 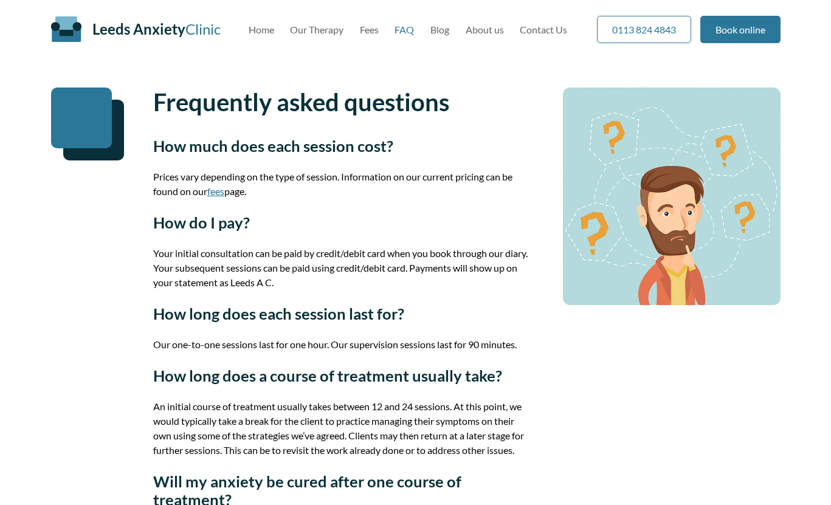 I want to click on p: An initial course of treatment usually takes between 12 and 24 sessions. At this point, we would ..., so click(x=344, y=429).